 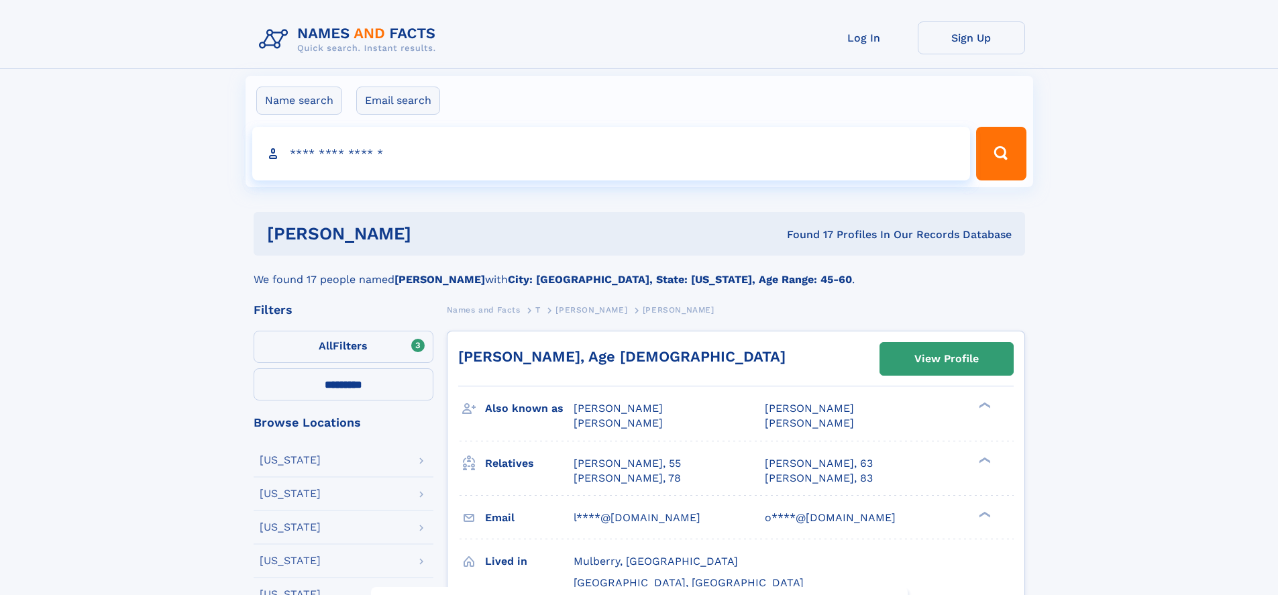 What do you see at coordinates (398, 101) in the screenshot?
I see `label: Email search` at bounding box center [398, 101].